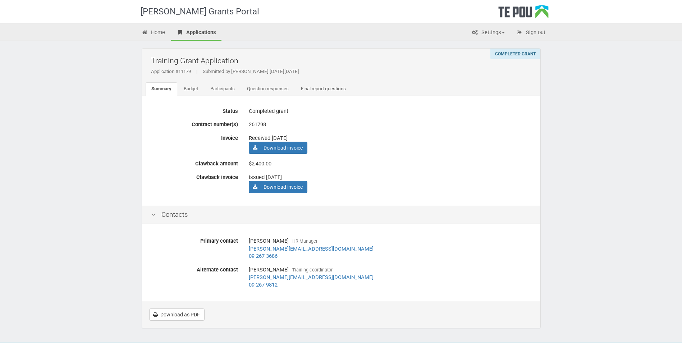 The image size is (682, 343). Describe the element at coordinates (195, 176) in the screenshot. I see `label: Clawback invoice` at that location.